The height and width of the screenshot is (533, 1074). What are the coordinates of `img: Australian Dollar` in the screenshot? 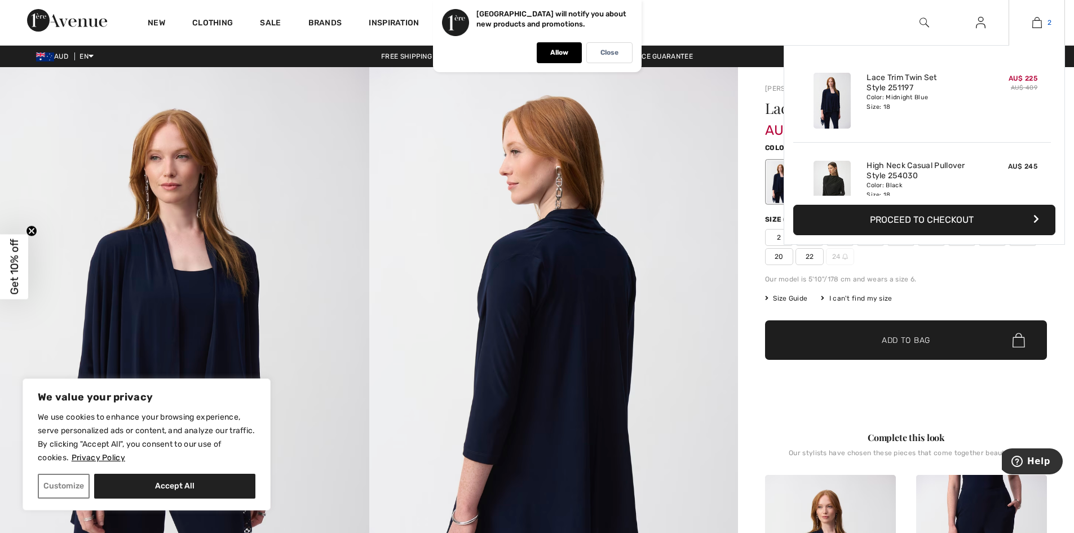 It's located at (45, 57).